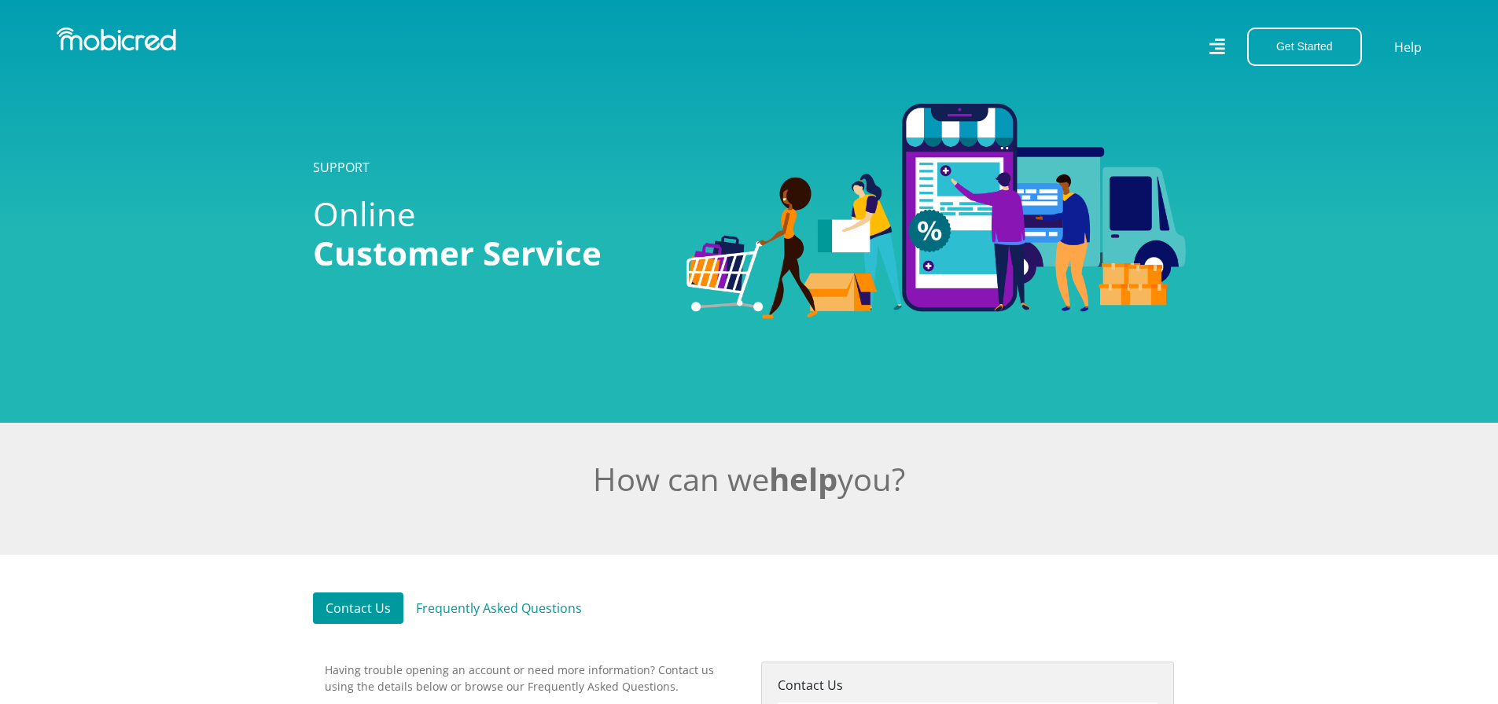  Describe the element at coordinates (531, 678) in the screenshot. I see `p: Having trouble opening an account or need more information? Contact us using the details below or...` at that location.